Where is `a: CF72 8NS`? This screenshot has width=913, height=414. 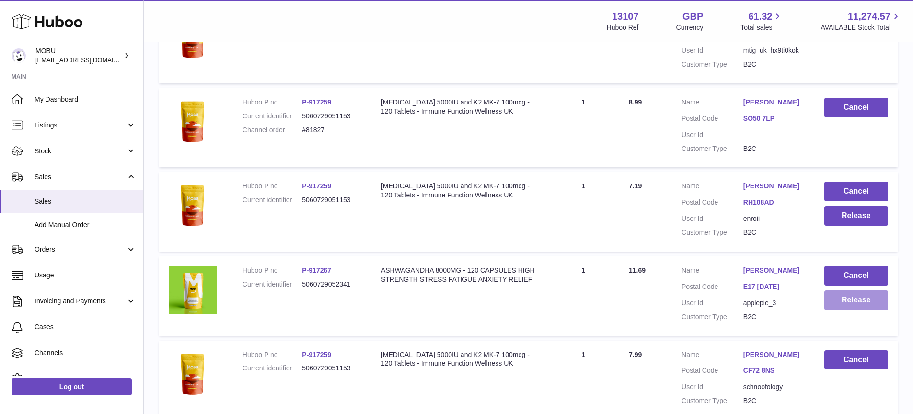
a: CF72 8NS is located at coordinates (774, 371).